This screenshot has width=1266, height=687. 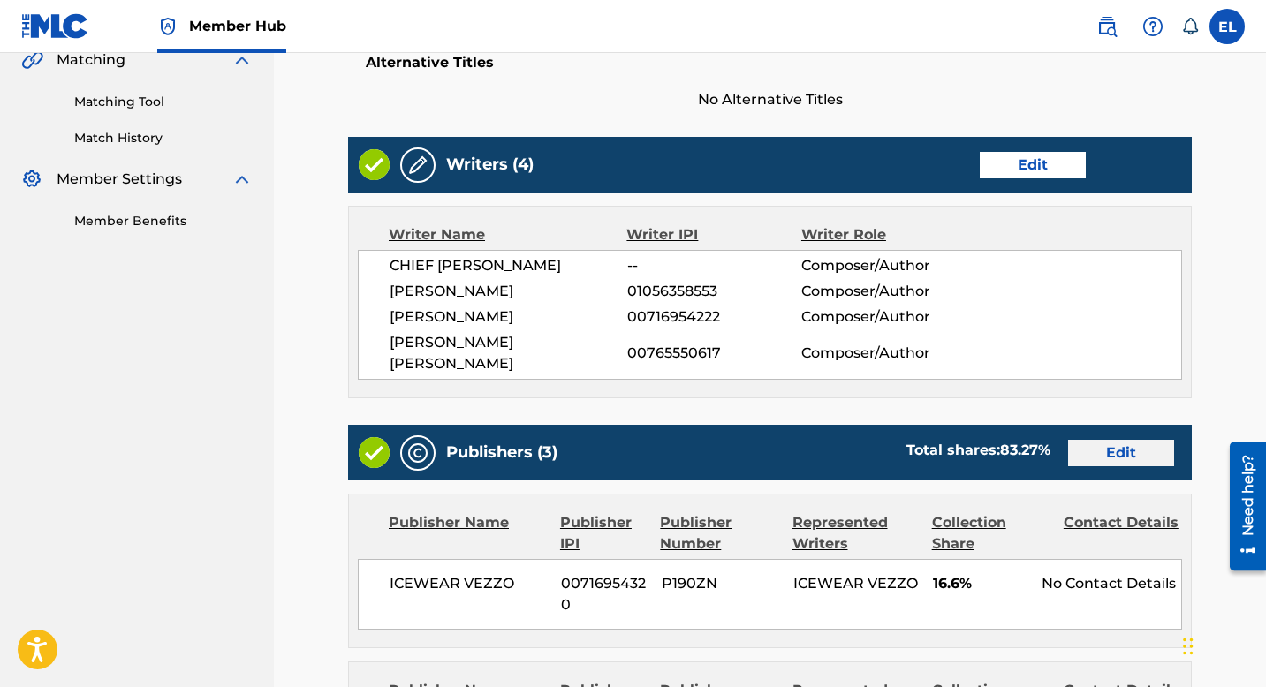 I want to click on div: User Menu, so click(x=1227, y=27).